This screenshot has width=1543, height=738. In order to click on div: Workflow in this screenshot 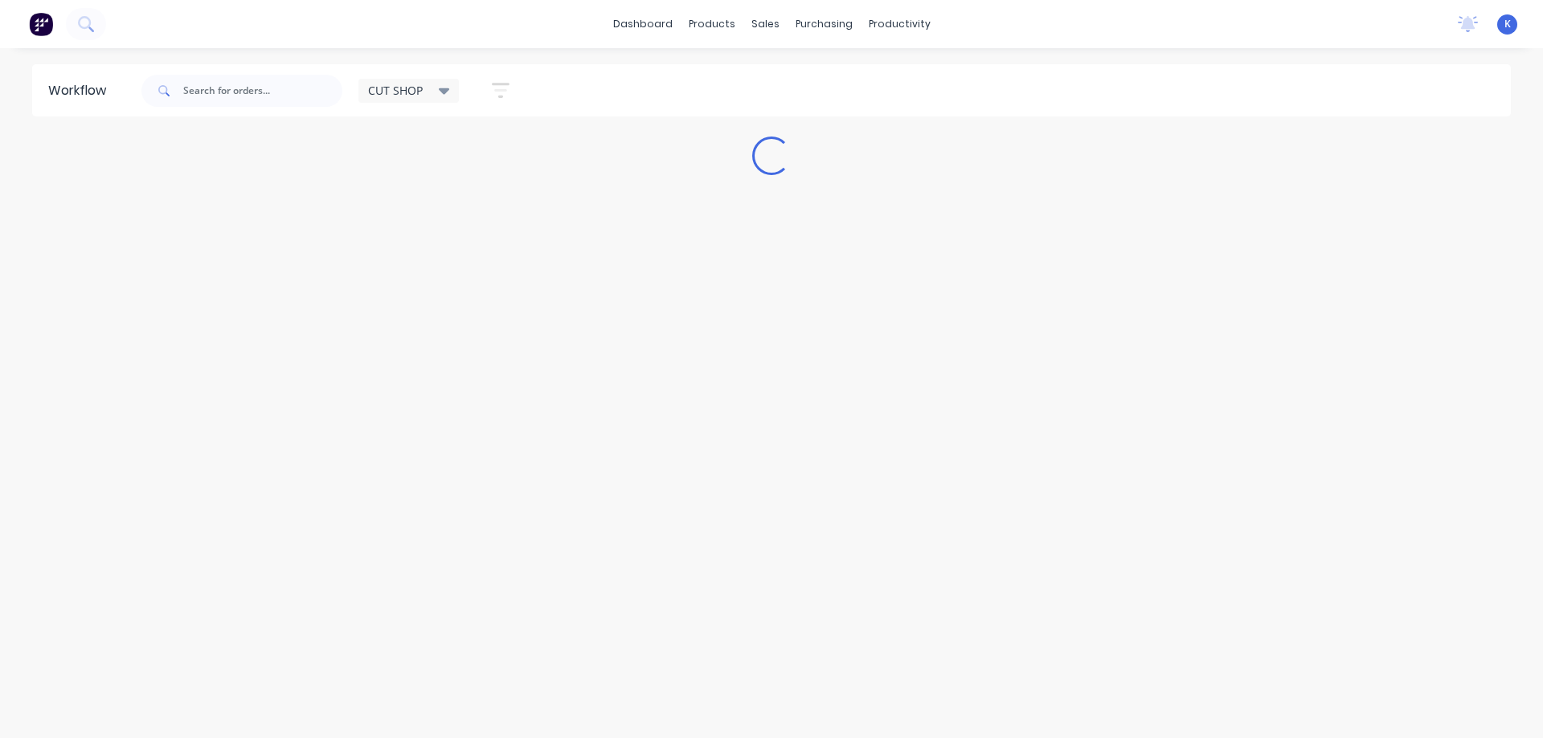, I will do `click(81, 91)`.